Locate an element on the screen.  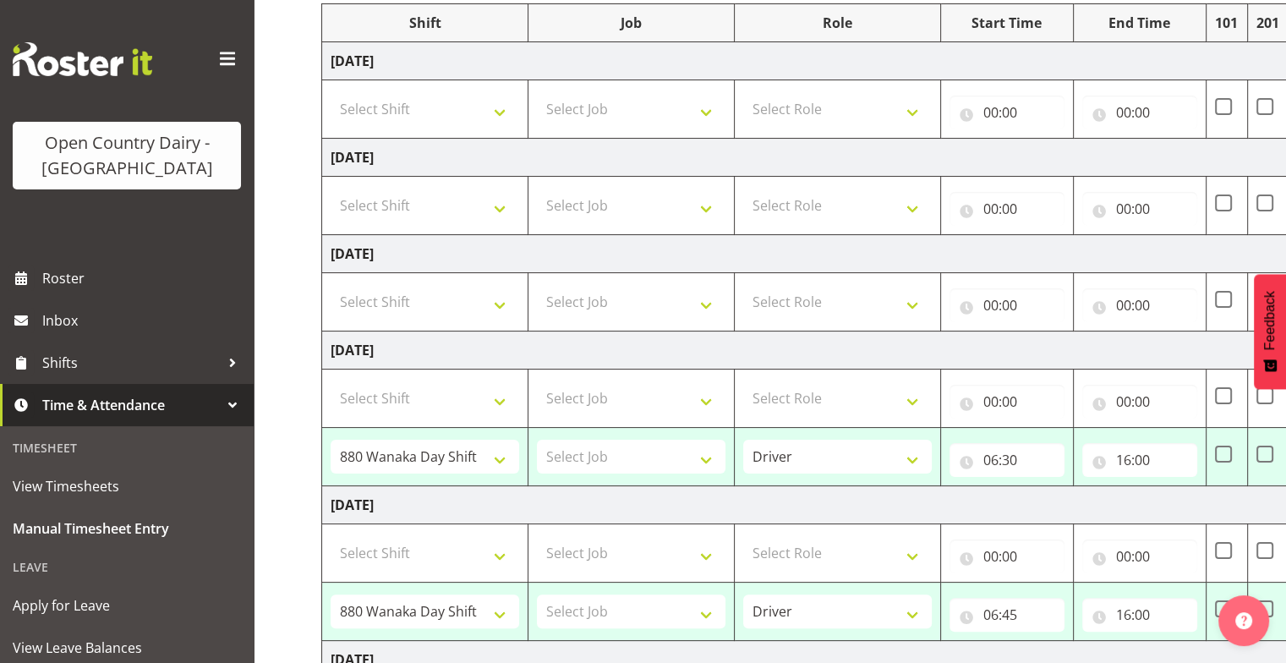
a: Apply for Leave is located at coordinates (127, 605).